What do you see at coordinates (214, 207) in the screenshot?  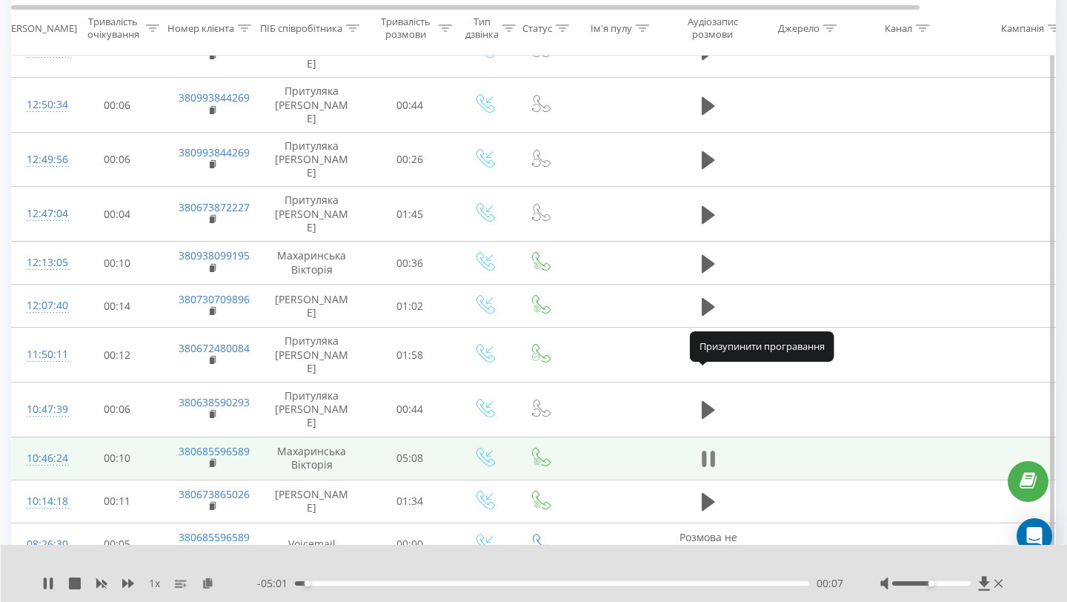 I see `a: 380673872227` at bounding box center [214, 207].